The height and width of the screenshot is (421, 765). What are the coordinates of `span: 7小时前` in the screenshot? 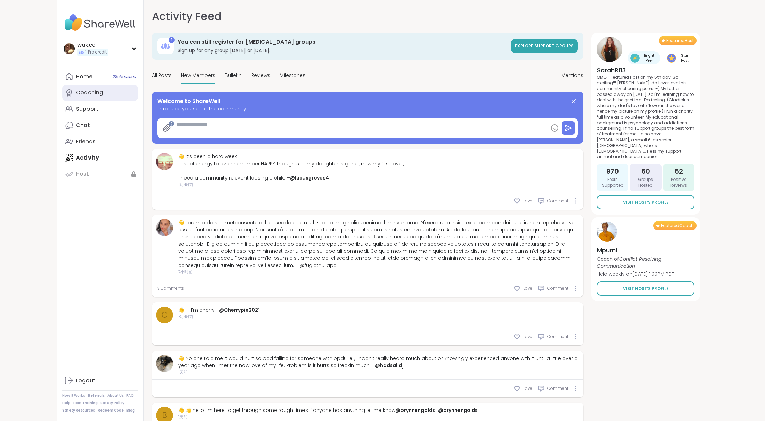 It's located at (379, 272).